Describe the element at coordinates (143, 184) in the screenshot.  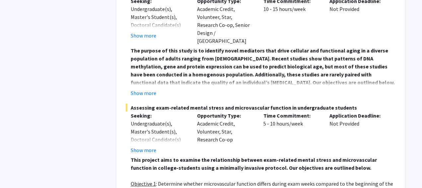
I see `u: Objective 1` at that location.